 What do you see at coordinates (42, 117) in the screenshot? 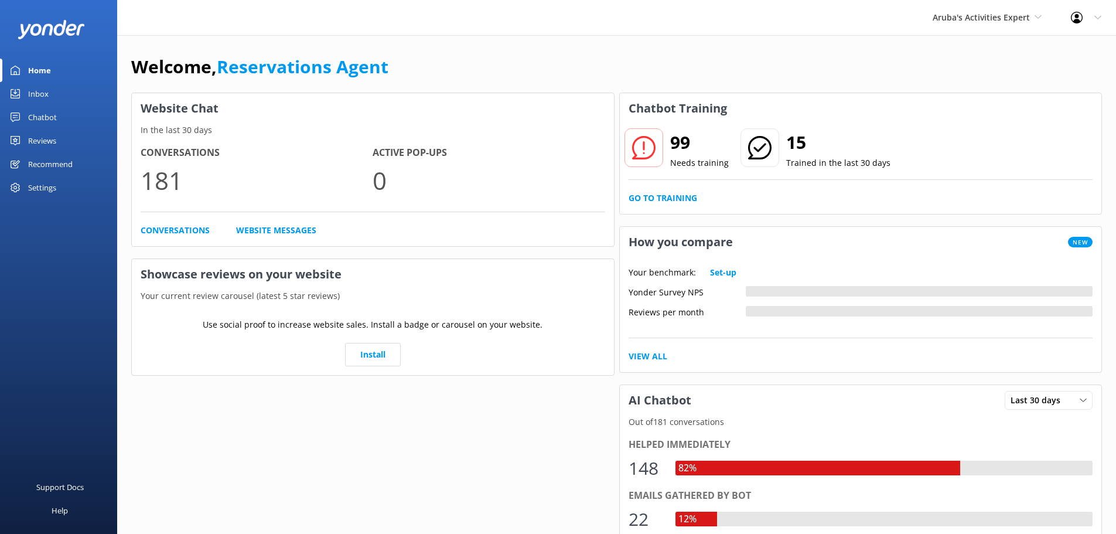
I see `div: Chatbot` at bounding box center [42, 117].